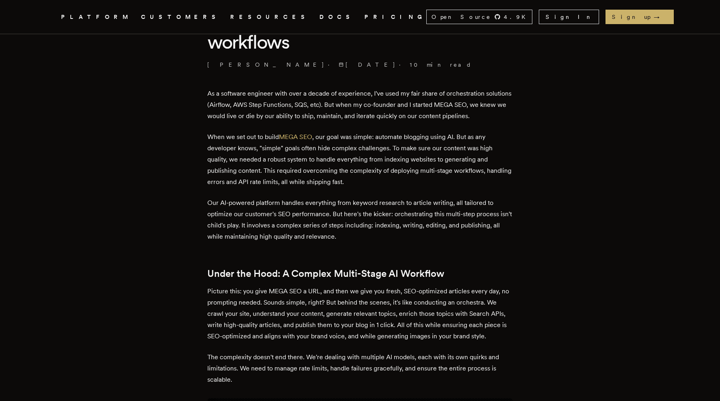  Describe the element at coordinates (441, 65) in the screenshot. I see `span: 10 min read` at that location.